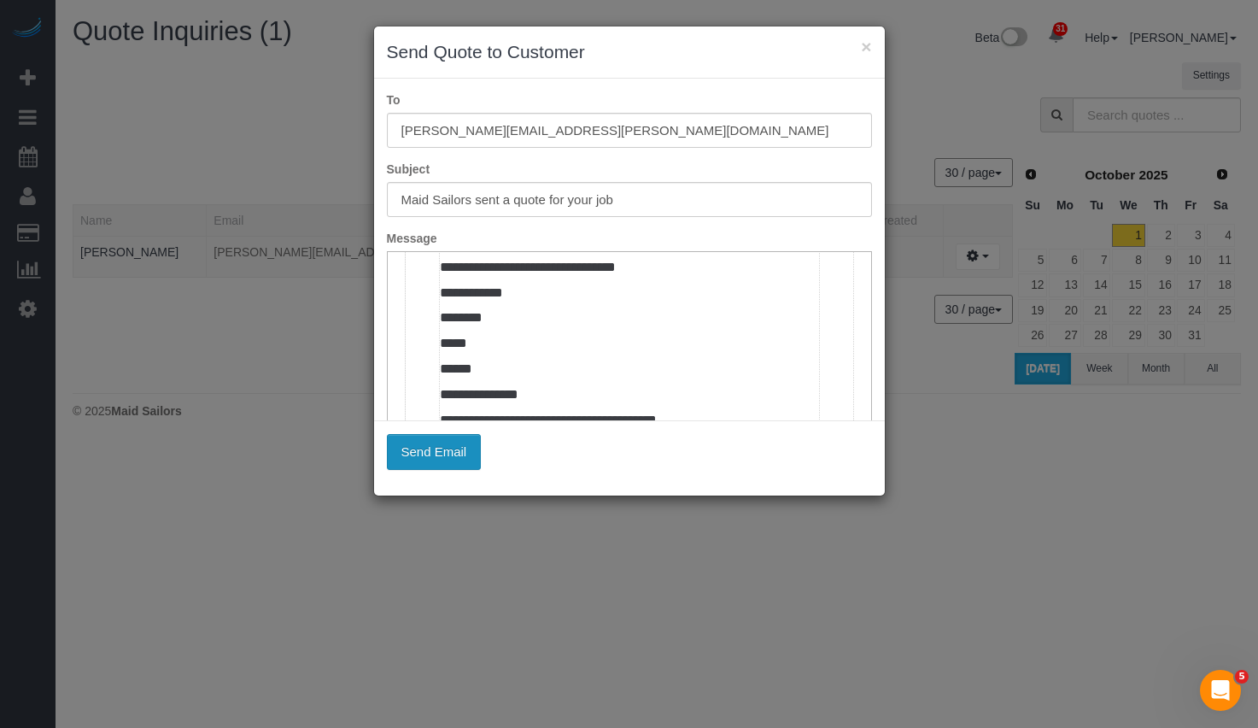 The image size is (1258, 728). What do you see at coordinates (629, 100) in the screenshot?
I see `label: To` at bounding box center [629, 100].